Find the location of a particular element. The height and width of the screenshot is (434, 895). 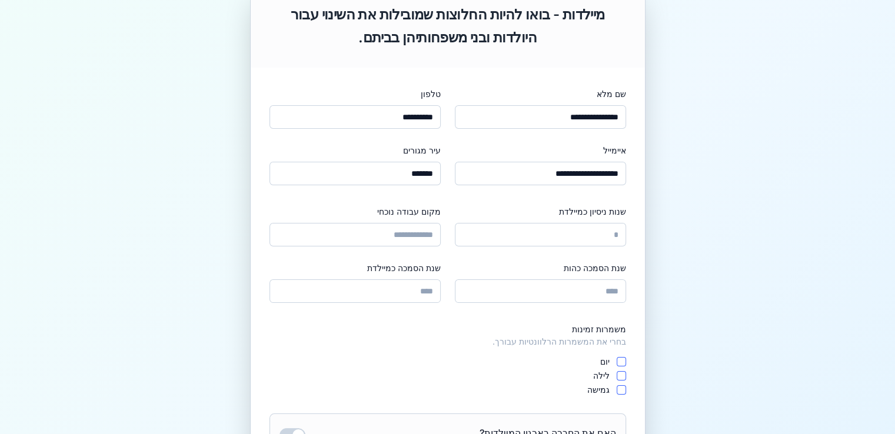

font: לילה is located at coordinates (602, 376).